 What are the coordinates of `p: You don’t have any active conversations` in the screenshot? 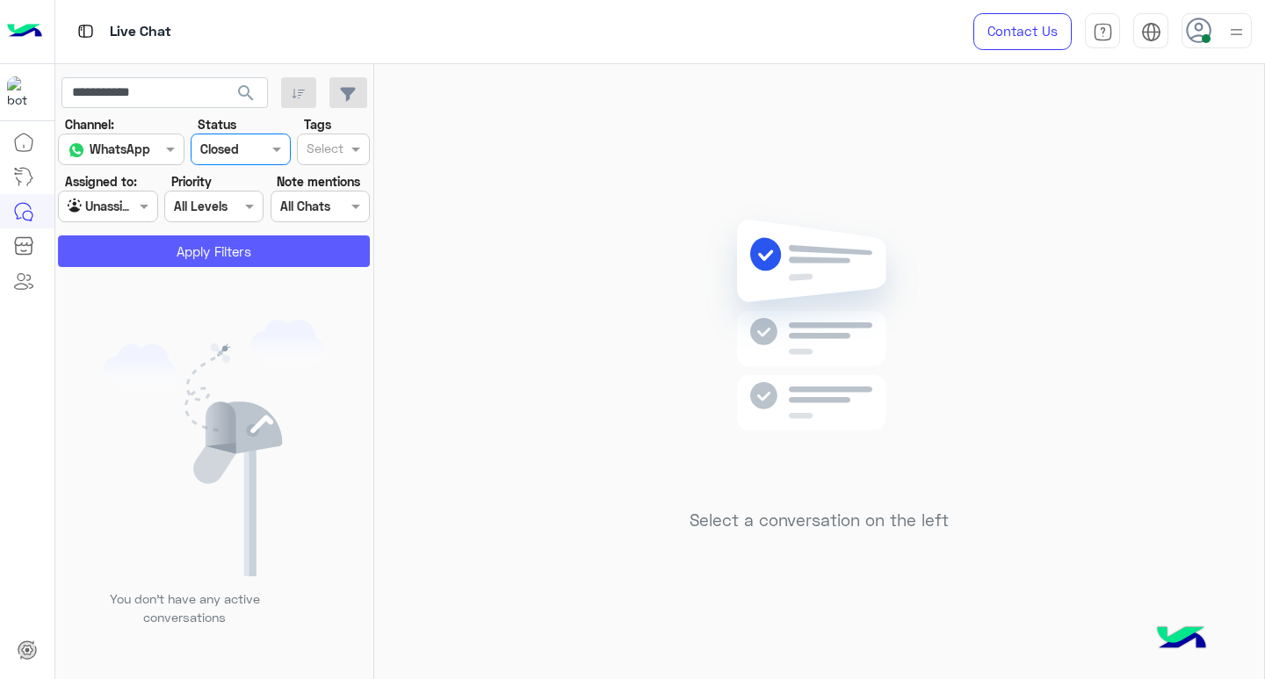 It's located at (184, 608).